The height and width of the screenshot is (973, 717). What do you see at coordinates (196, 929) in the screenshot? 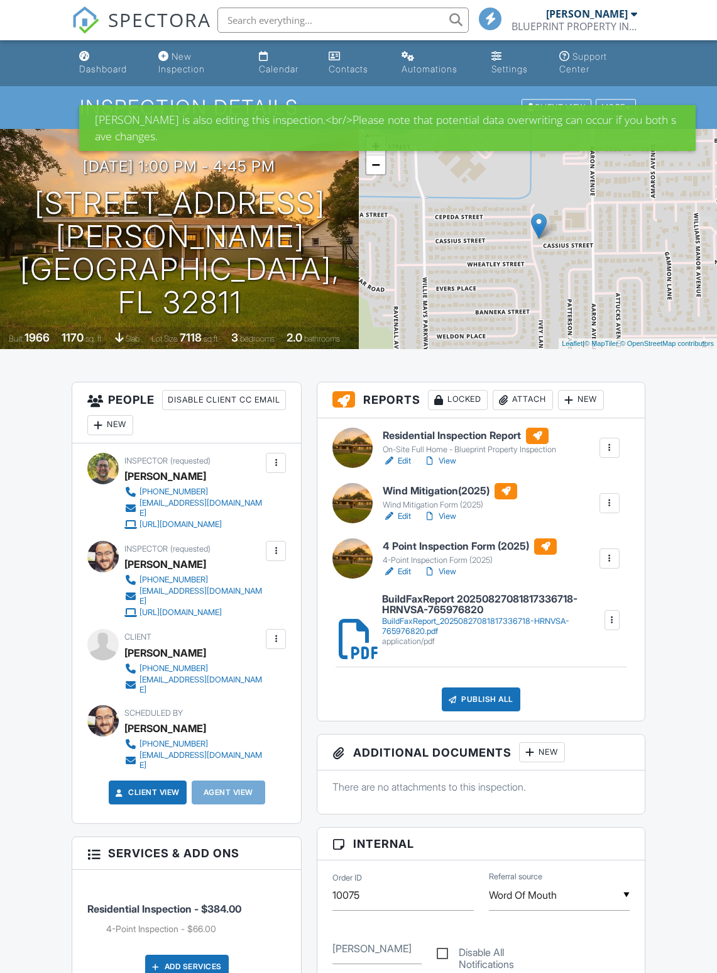
I see `li: Add on: 4-Point Inspection` at bounding box center [196, 929].